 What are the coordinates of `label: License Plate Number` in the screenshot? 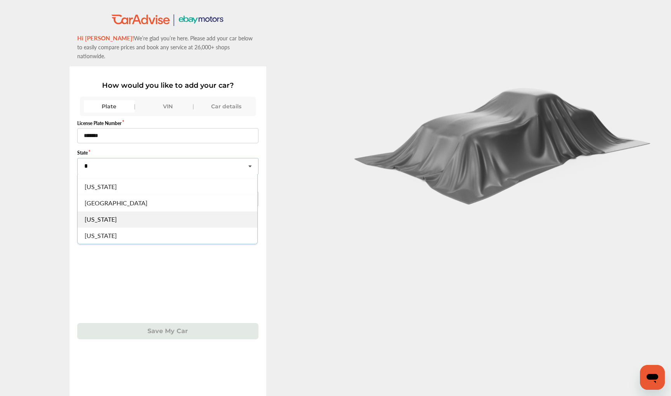 It's located at (168, 123).